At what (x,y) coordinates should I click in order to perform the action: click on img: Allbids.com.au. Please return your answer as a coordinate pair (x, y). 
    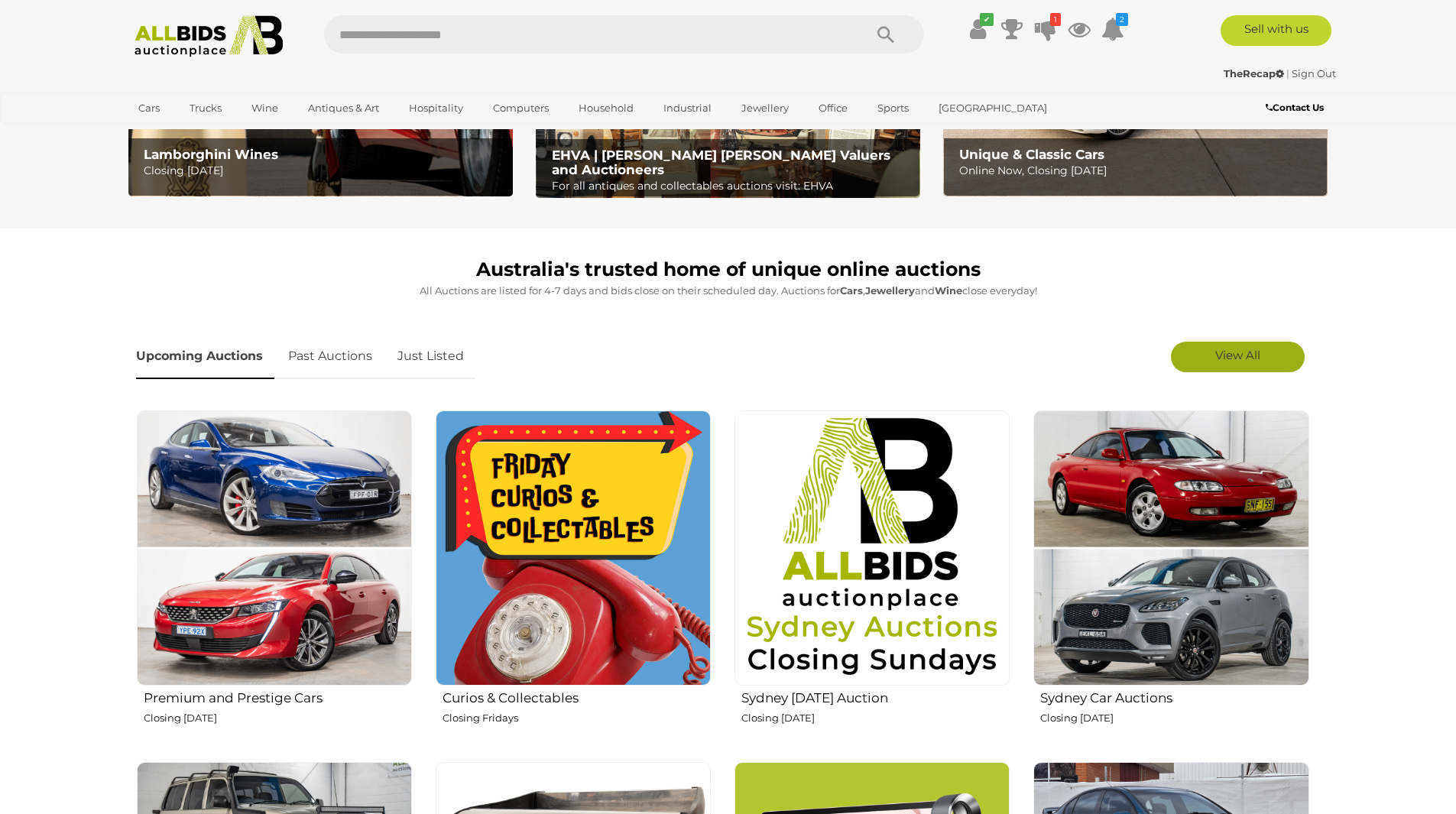
    Looking at the image, I should click on (209, 36).